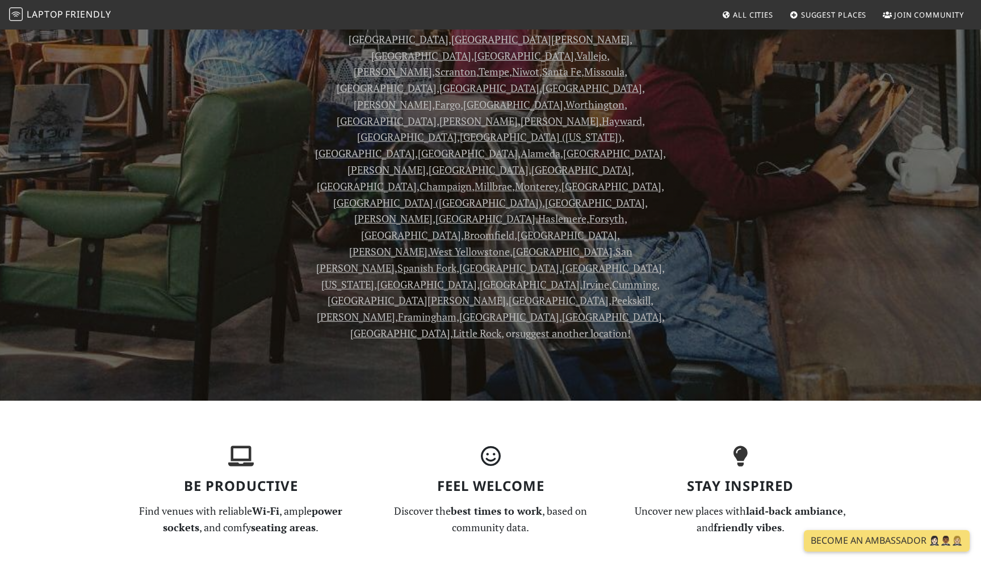 The image size is (981, 563). Describe the element at coordinates (45, 14) in the screenshot. I see `span: Laptop` at that location.